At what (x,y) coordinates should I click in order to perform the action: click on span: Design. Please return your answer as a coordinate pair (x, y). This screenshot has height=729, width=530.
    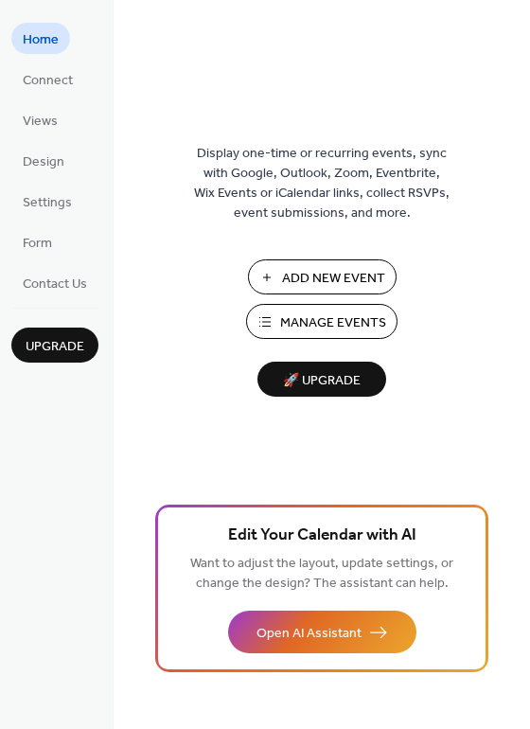
    Looking at the image, I should click on (44, 162).